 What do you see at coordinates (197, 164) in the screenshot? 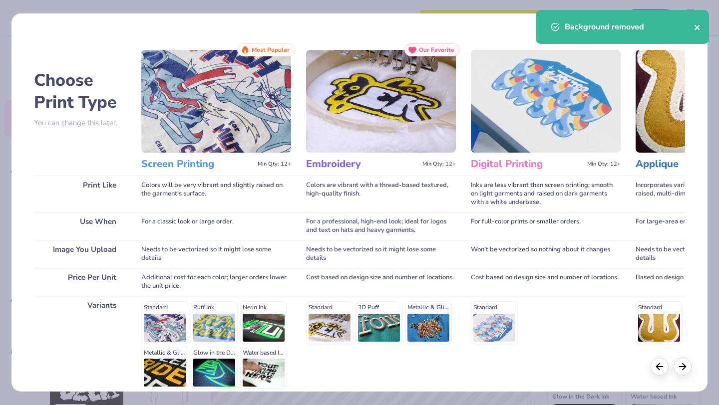
I see `h3: Screen Printing` at bounding box center [197, 164].